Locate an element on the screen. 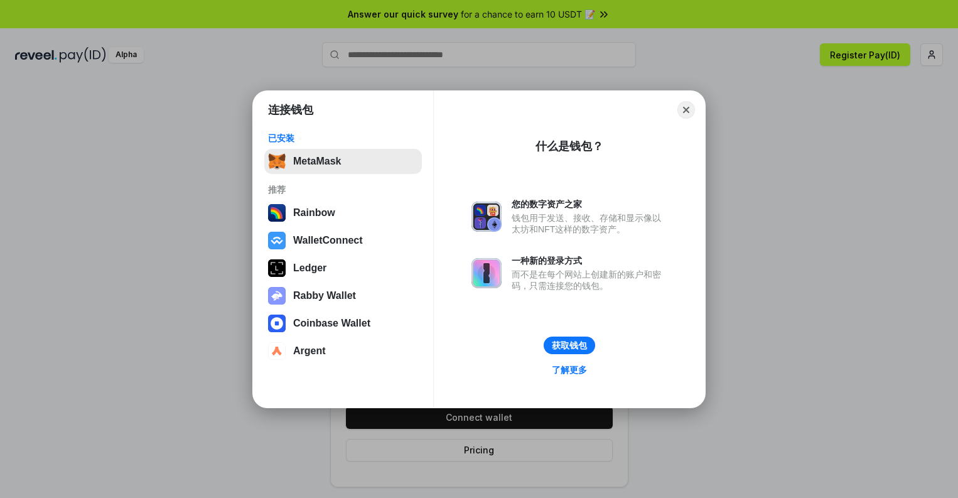 This screenshot has height=498, width=958. div: 而不是在每个网站上创建新的账户和密码，只需连接您的钱包。 is located at coordinates (590, 280).